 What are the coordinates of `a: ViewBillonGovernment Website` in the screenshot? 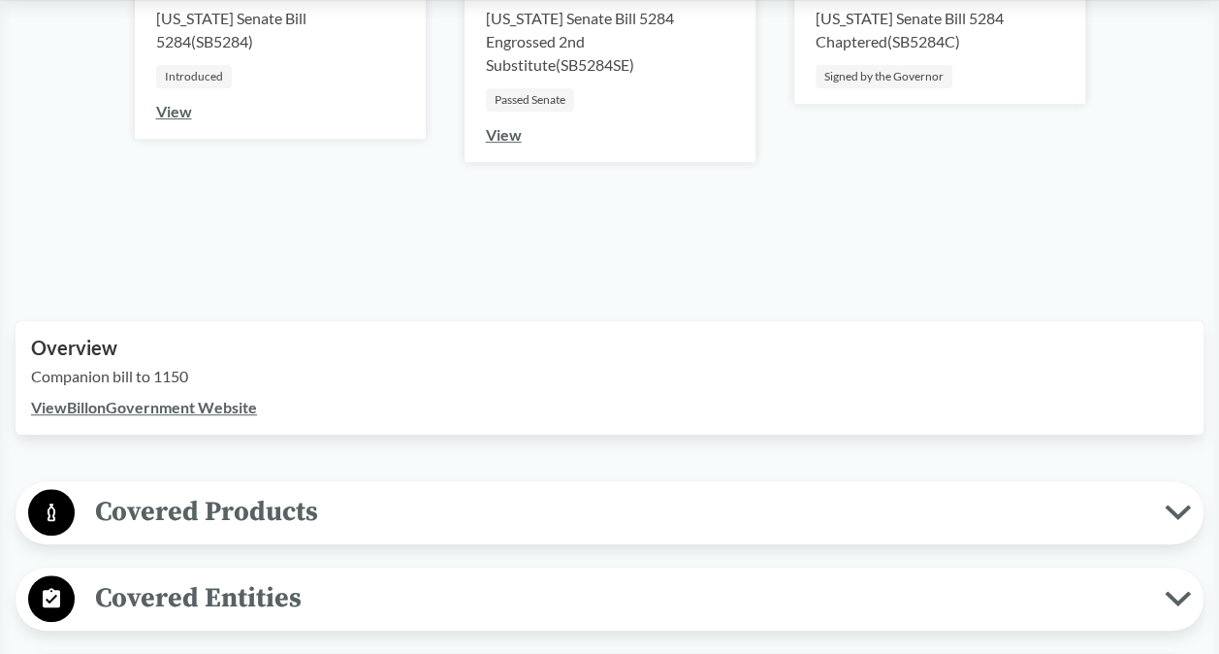 It's located at (144, 406).